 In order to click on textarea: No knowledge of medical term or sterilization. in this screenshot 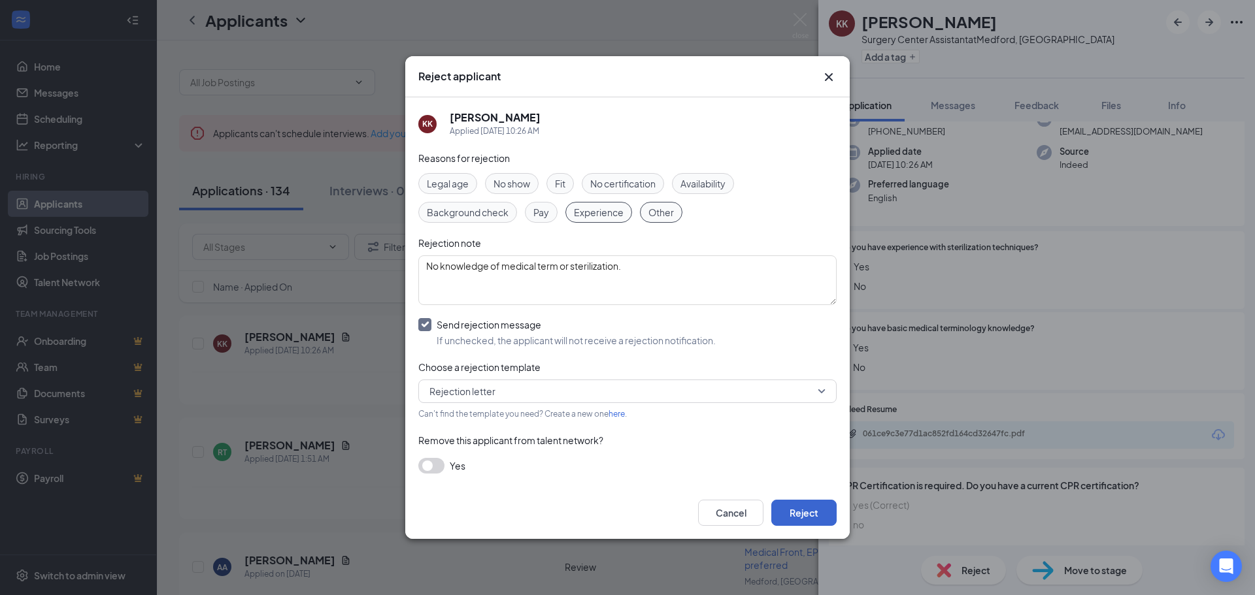, I will do `click(627, 280)`.